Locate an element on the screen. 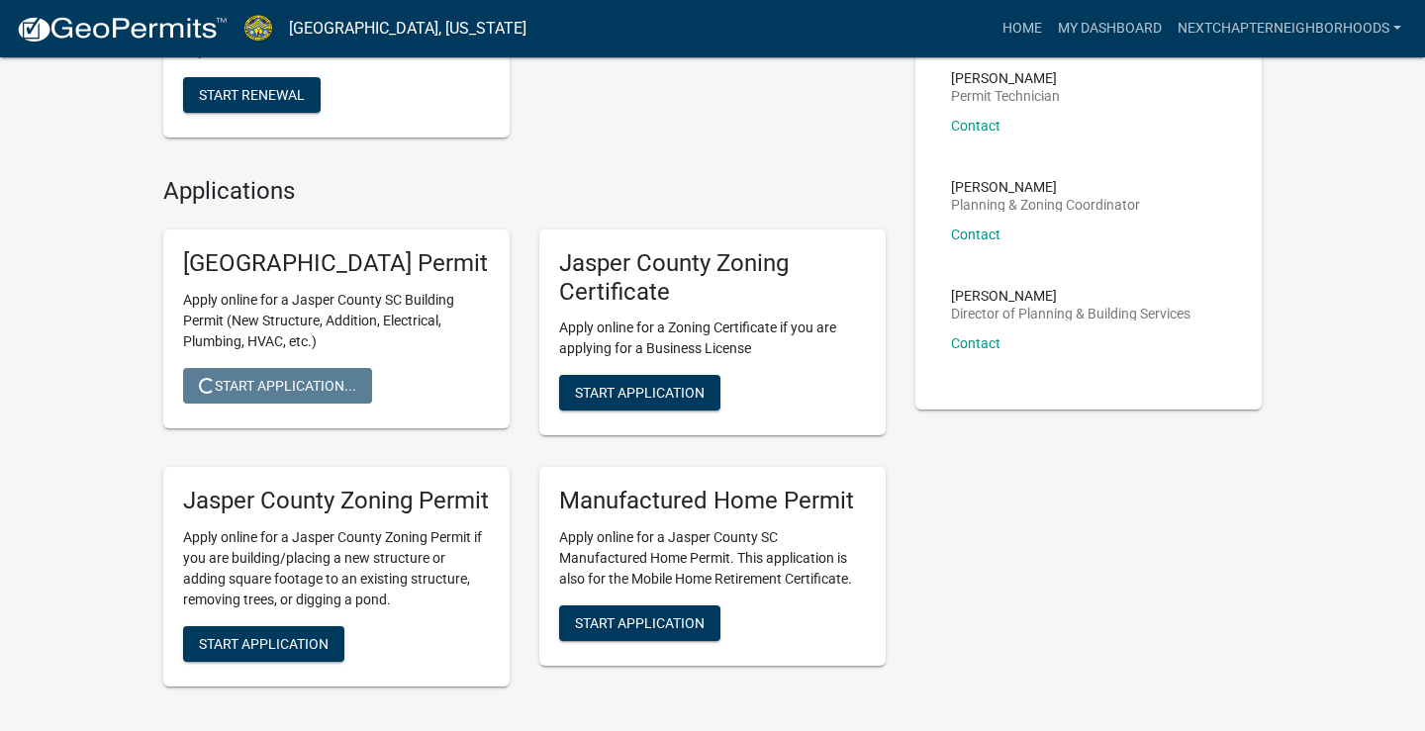 Image resolution: width=1425 pixels, height=731 pixels. button: Start Renewal is located at coordinates (251, 95).